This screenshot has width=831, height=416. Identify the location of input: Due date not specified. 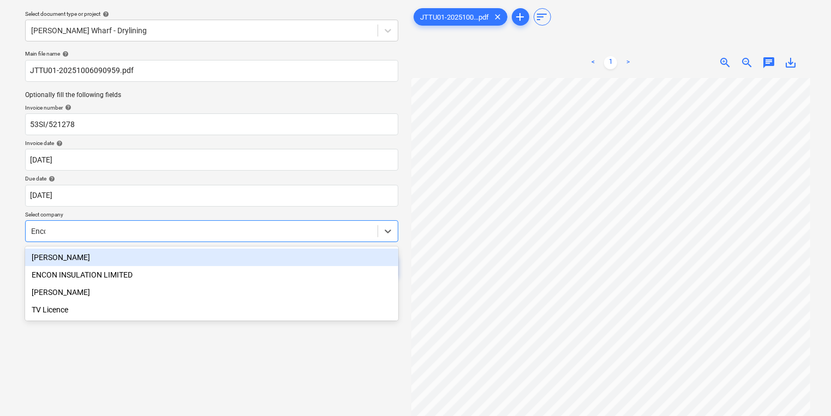
(212, 196).